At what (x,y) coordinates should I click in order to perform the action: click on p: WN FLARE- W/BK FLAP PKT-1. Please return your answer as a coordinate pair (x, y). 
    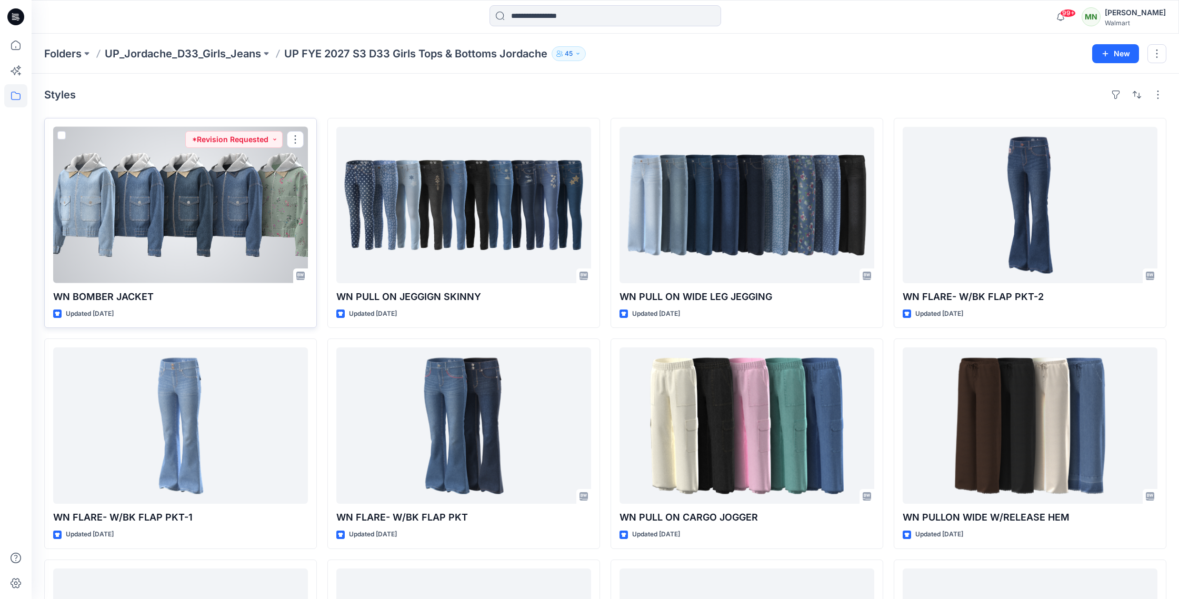
    Looking at the image, I should click on (181, 518).